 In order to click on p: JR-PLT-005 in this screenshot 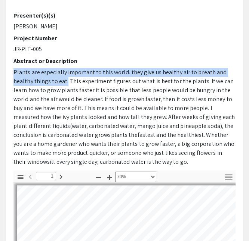, I will do `click(124, 49)`.